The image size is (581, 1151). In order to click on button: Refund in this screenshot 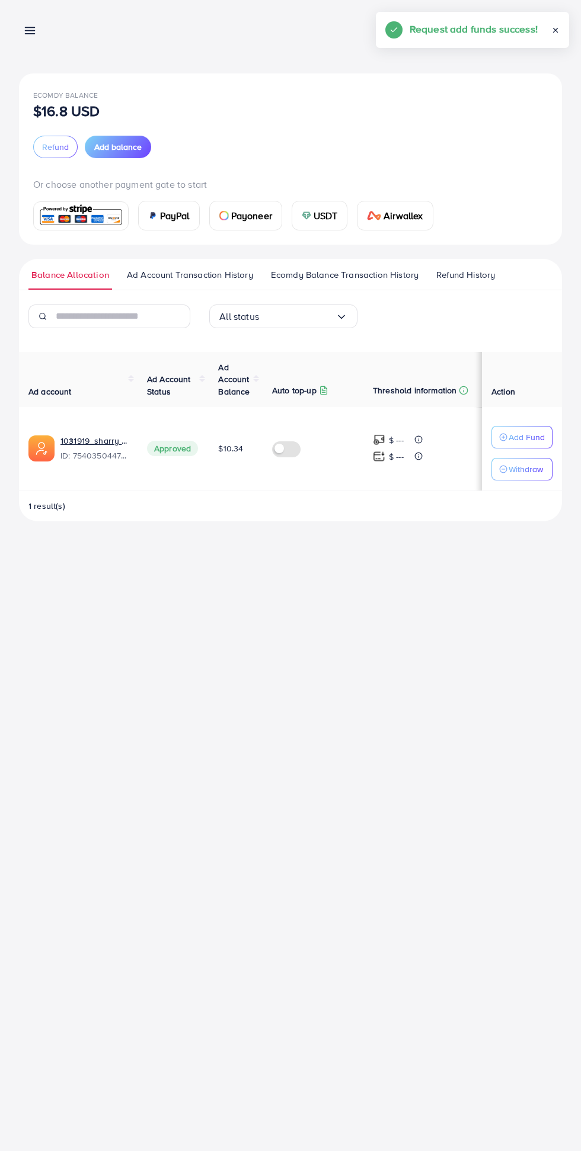, I will do `click(55, 147)`.